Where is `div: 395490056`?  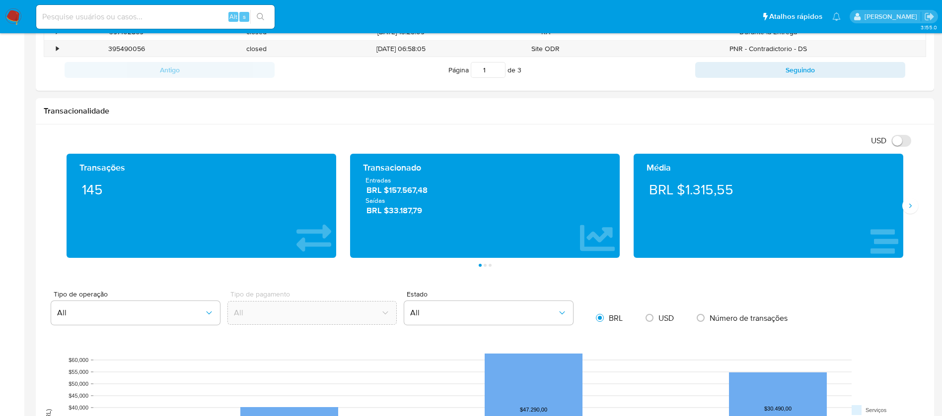 div: 395490056 is located at coordinates (127, 49).